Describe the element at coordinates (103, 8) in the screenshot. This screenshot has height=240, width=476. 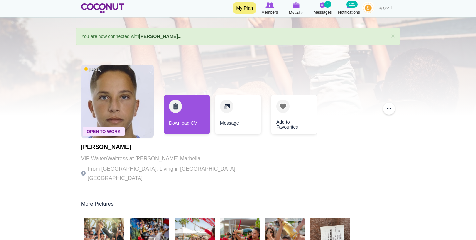
I see `img: Home` at that location.